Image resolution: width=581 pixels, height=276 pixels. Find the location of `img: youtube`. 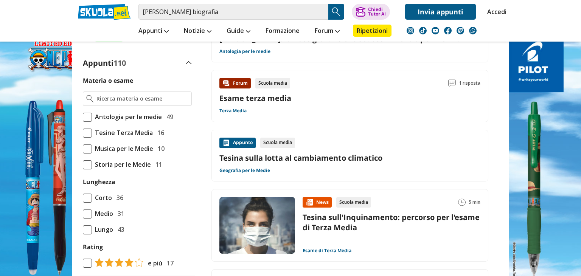

img: youtube is located at coordinates (436, 31).